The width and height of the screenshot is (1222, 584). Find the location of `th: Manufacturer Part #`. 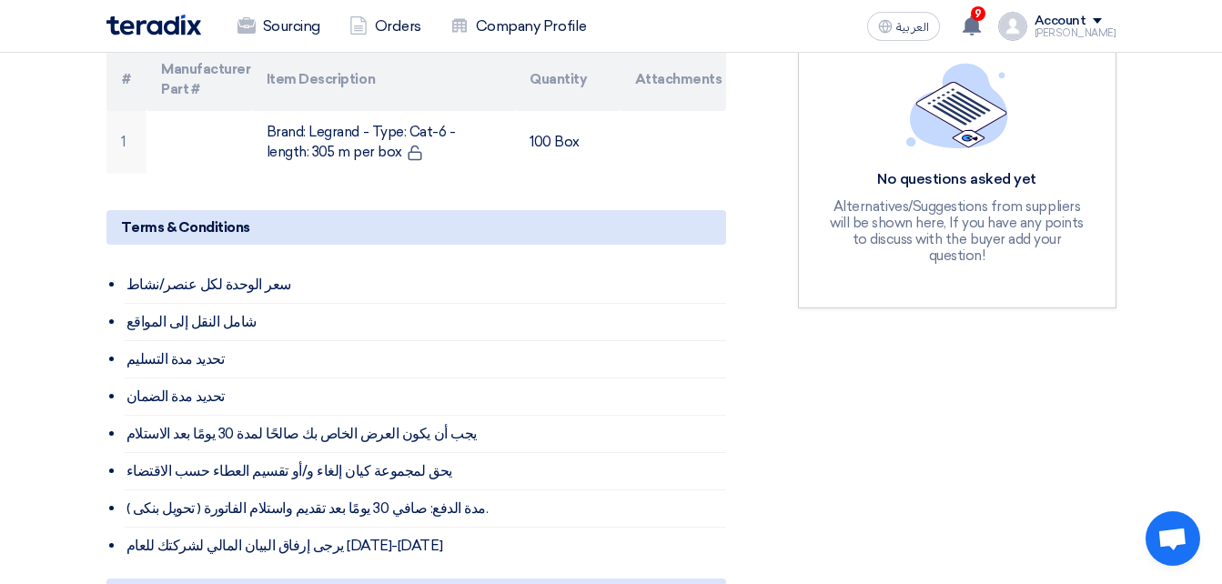

th: Manufacturer Part # is located at coordinates (199, 79).